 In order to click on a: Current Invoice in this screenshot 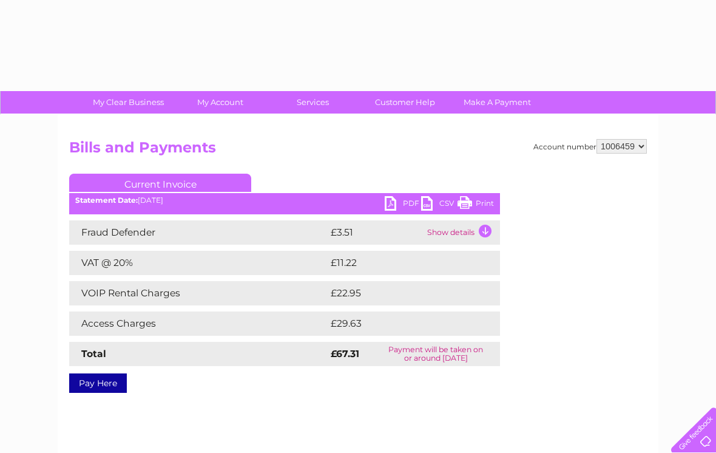, I will do `click(160, 183)`.